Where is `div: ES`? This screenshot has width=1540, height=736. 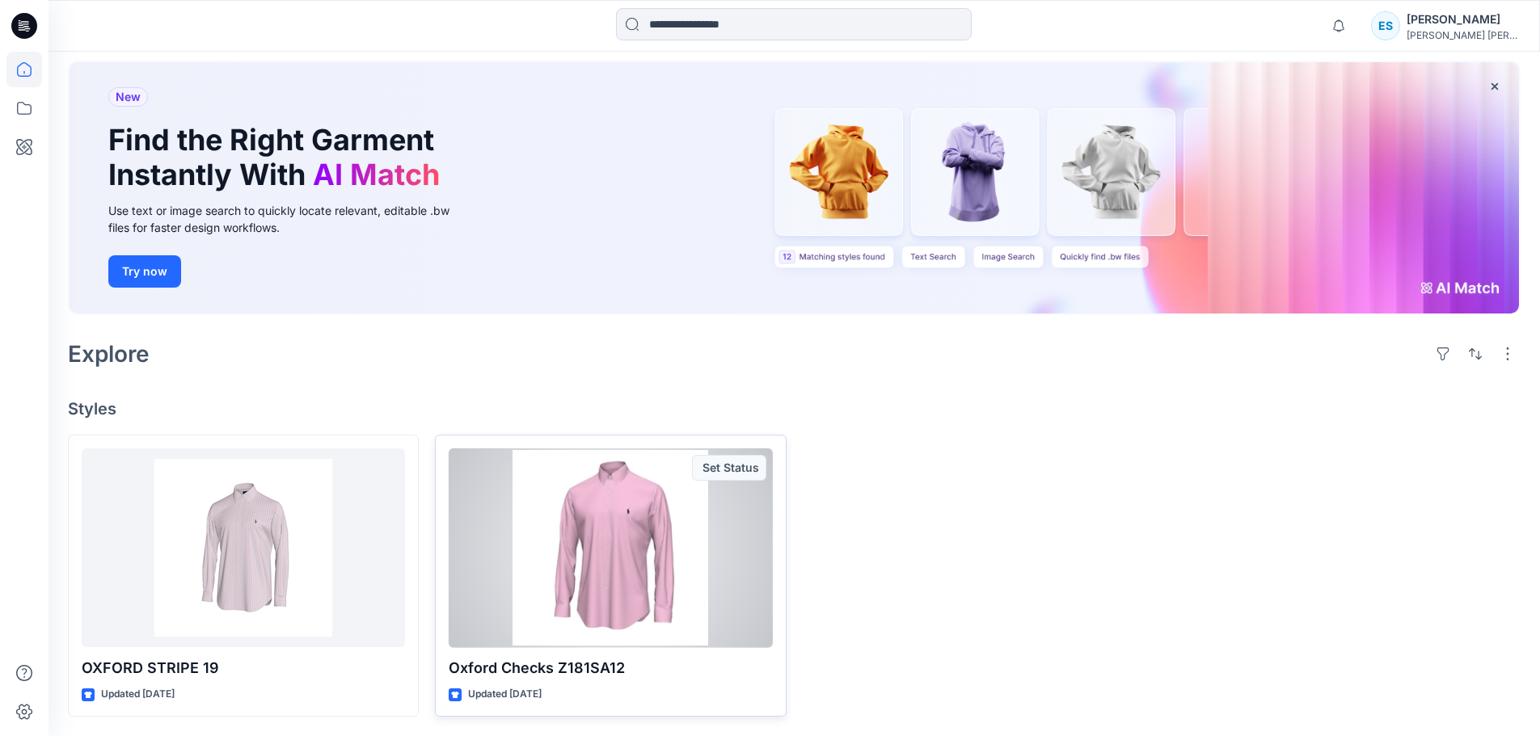
div: ES is located at coordinates (1386, 26).